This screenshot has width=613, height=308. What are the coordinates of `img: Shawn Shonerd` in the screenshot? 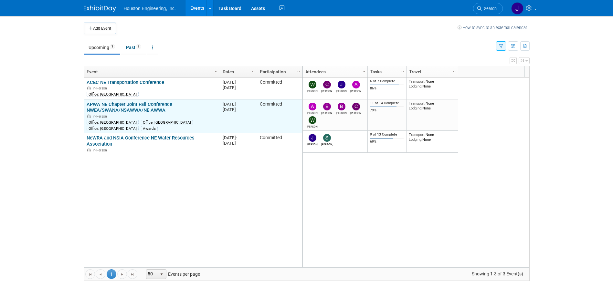 It's located at (327, 138).